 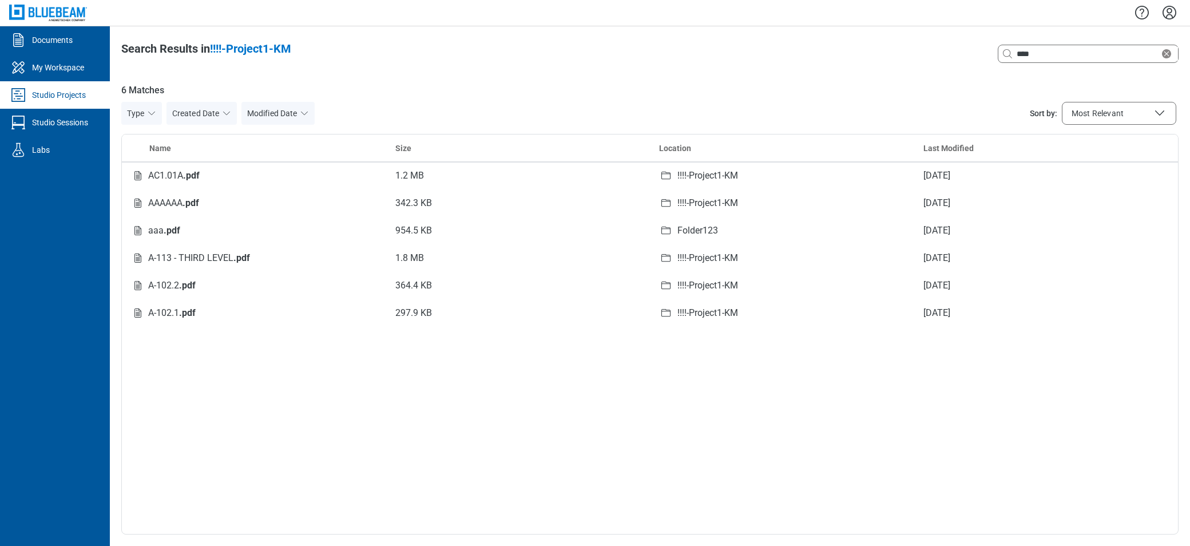 I want to click on span: Sort by:, so click(x=1044, y=113).